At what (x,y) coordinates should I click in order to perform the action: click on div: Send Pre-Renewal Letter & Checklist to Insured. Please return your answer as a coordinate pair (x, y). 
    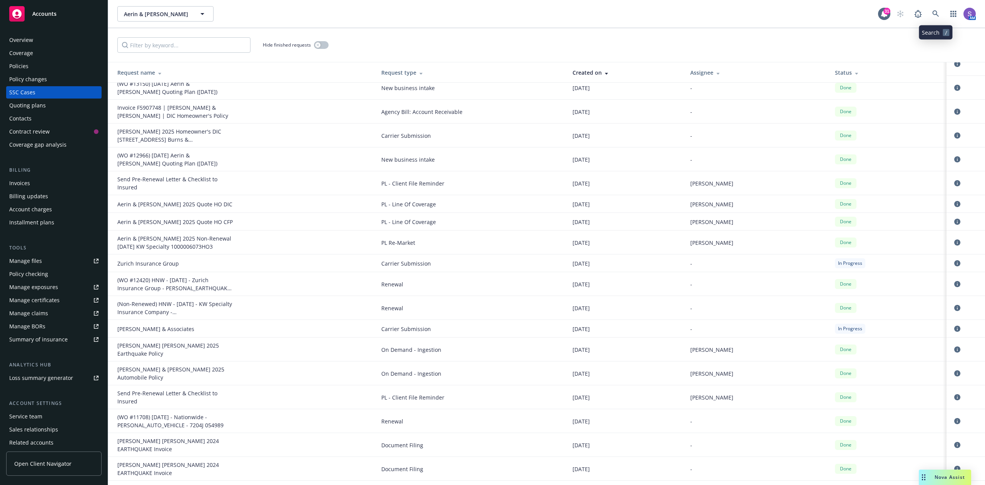
    Looking at the image, I should click on (175, 183).